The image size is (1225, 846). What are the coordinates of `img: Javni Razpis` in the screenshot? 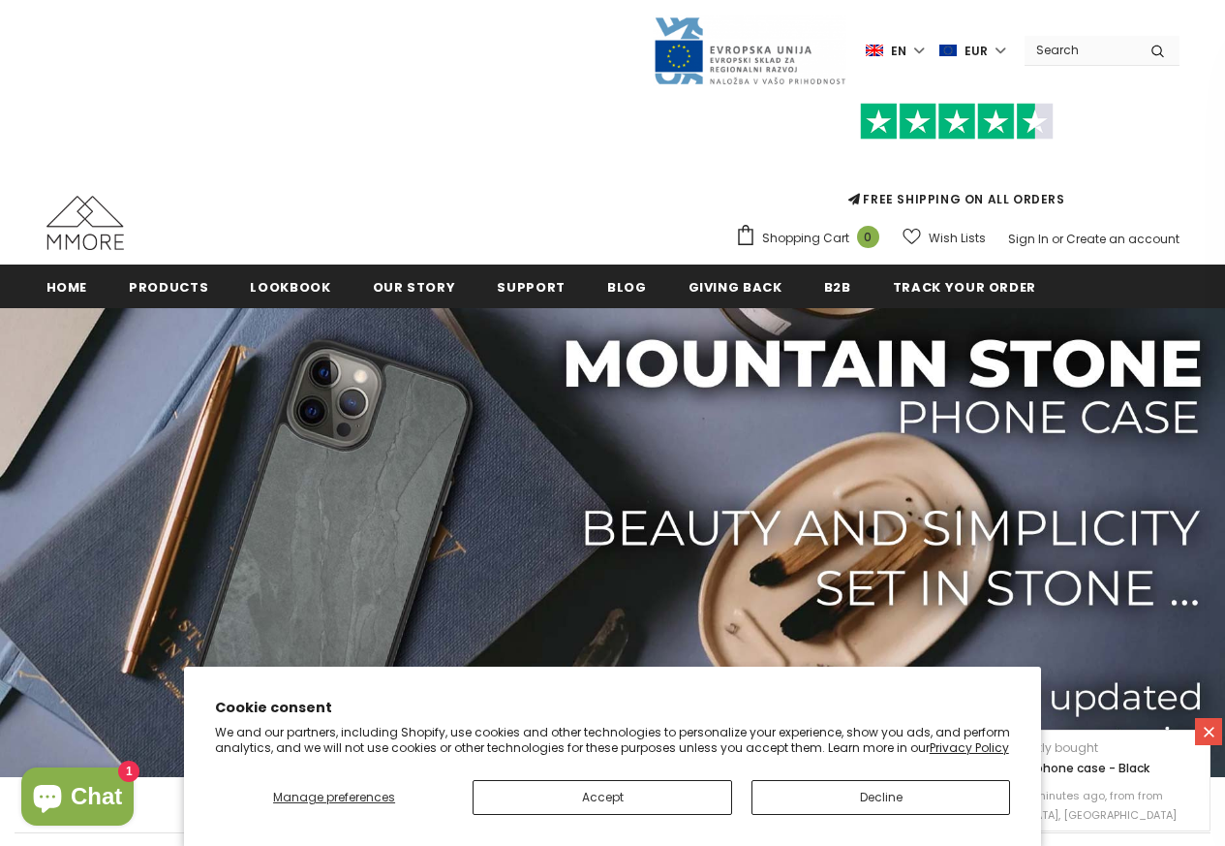 It's located at (750, 50).